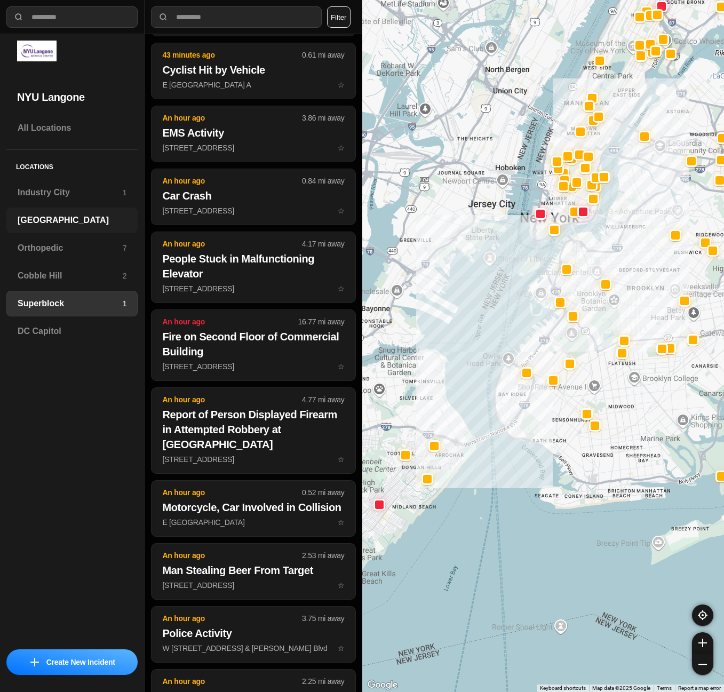  What do you see at coordinates (72, 128) in the screenshot?
I see `a: All Locations` at bounding box center [72, 128].